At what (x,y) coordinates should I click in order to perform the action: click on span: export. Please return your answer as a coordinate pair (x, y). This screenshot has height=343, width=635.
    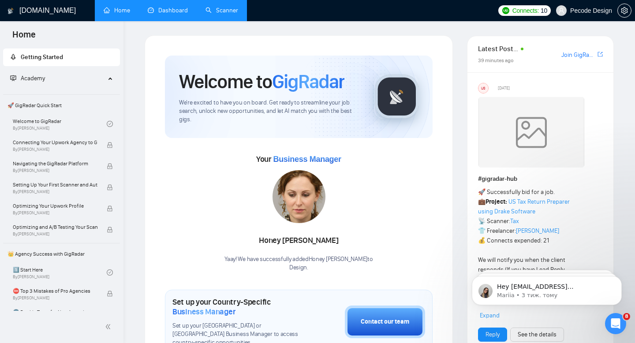
    Looking at the image, I should click on (600, 54).